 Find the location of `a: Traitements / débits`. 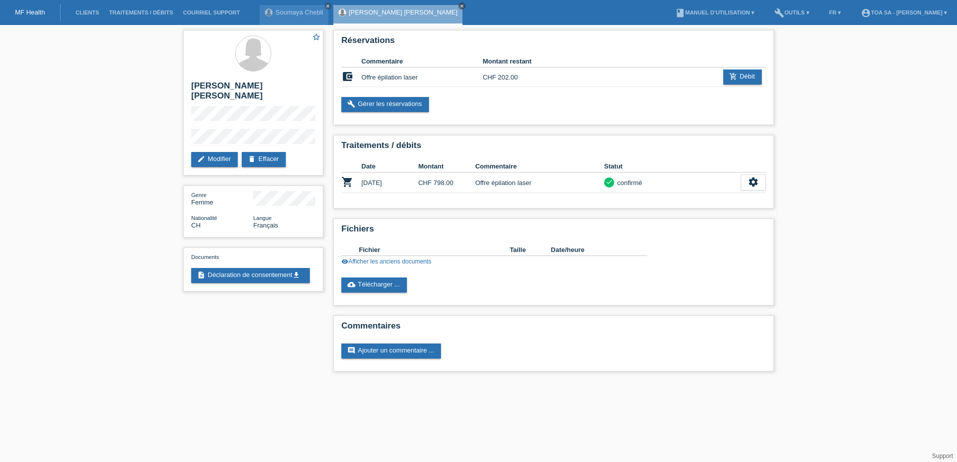

a: Traitements / débits is located at coordinates (141, 13).